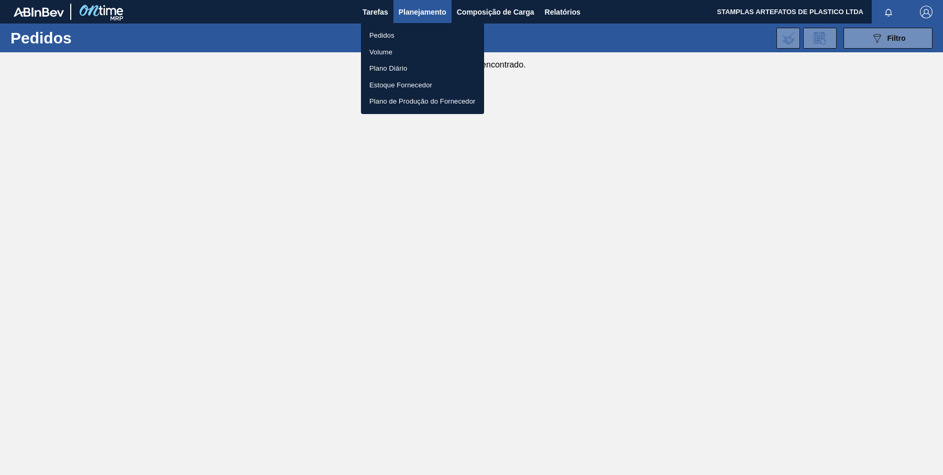 The height and width of the screenshot is (475, 943). Describe the element at coordinates (422, 85) in the screenshot. I see `li: Estoque Fornecedor` at that location.